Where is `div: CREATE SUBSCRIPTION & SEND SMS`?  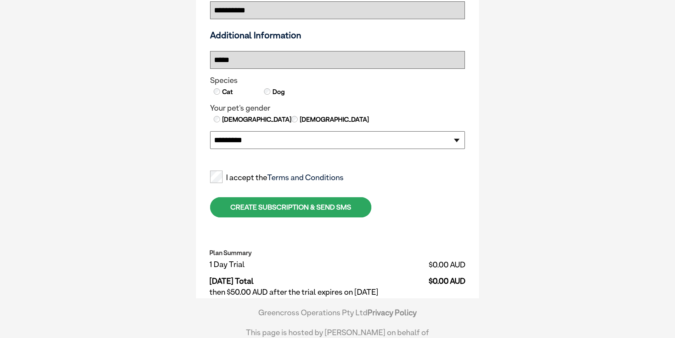
div: CREATE SUBSCRIPTION & SEND SMS is located at coordinates (290, 207).